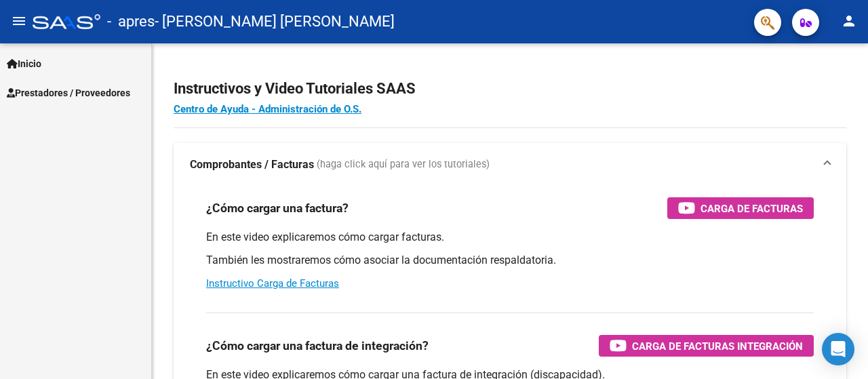 The image size is (868, 379). What do you see at coordinates (68, 93) in the screenshot?
I see `span: Prestadores / Proveedores` at bounding box center [68, 93].